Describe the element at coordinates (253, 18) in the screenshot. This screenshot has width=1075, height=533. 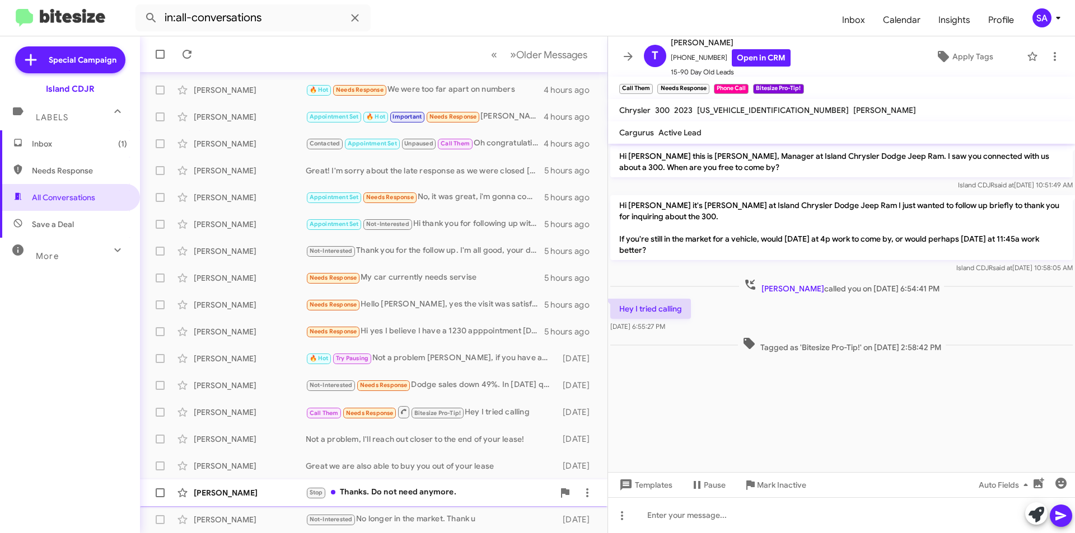
I see `input: Search` at that location.